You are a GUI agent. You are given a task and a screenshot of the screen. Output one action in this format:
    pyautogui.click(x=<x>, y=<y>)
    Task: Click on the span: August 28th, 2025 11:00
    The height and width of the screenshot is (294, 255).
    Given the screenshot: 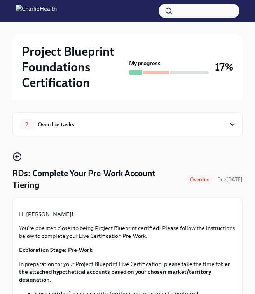 What is the action you would take?
    pyautogui.click(x=230, y=179)
    